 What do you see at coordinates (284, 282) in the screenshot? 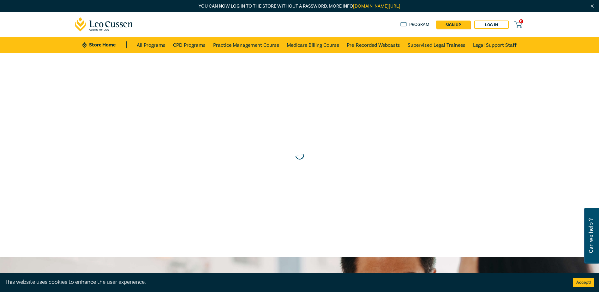
I see `div: This website uses cookies to enhance the user experience.` at bounding box center [284, 282].